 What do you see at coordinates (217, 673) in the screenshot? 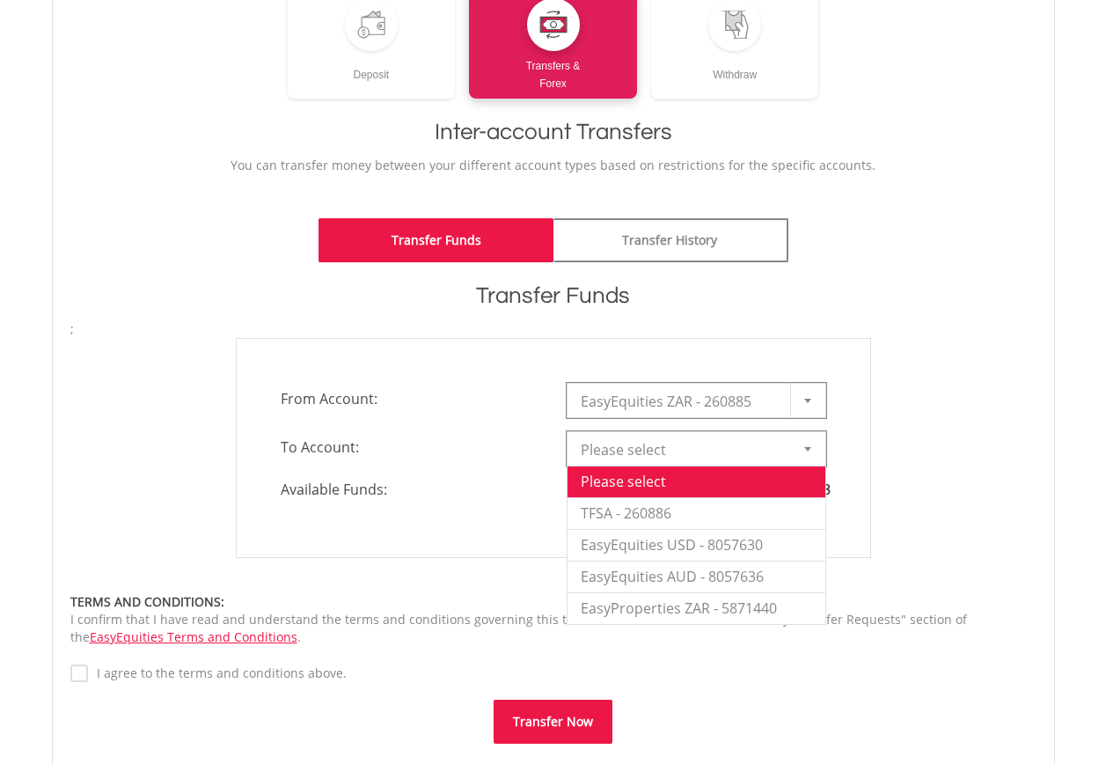
I see `label: I agree to the terms and conditions above.` at bounding box center [217, 673].